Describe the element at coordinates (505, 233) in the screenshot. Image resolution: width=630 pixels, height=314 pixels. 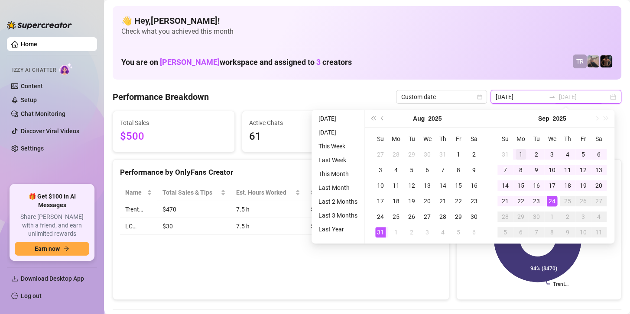
I see `td: 2025-10-05` at that location.